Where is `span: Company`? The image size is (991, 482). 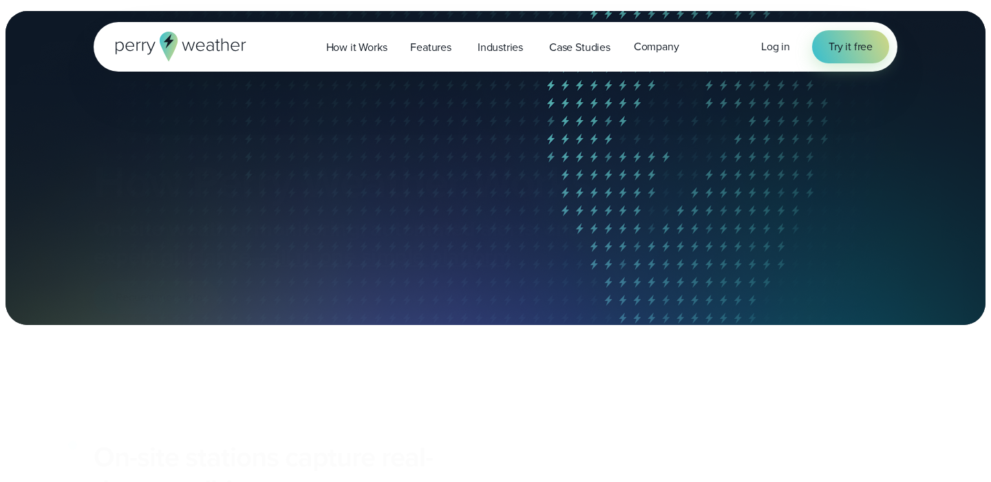
span: Company is located at coordinates (656, 47).